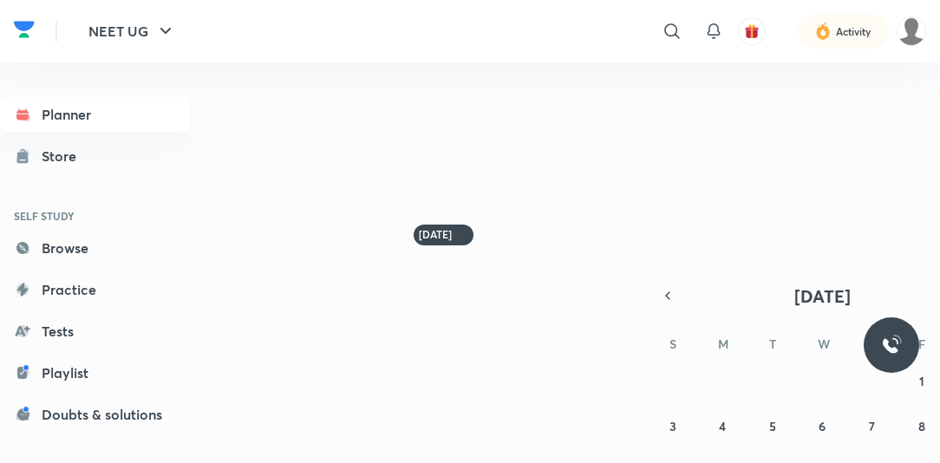  I want to click on button: NEET UG, so click(132, 31).